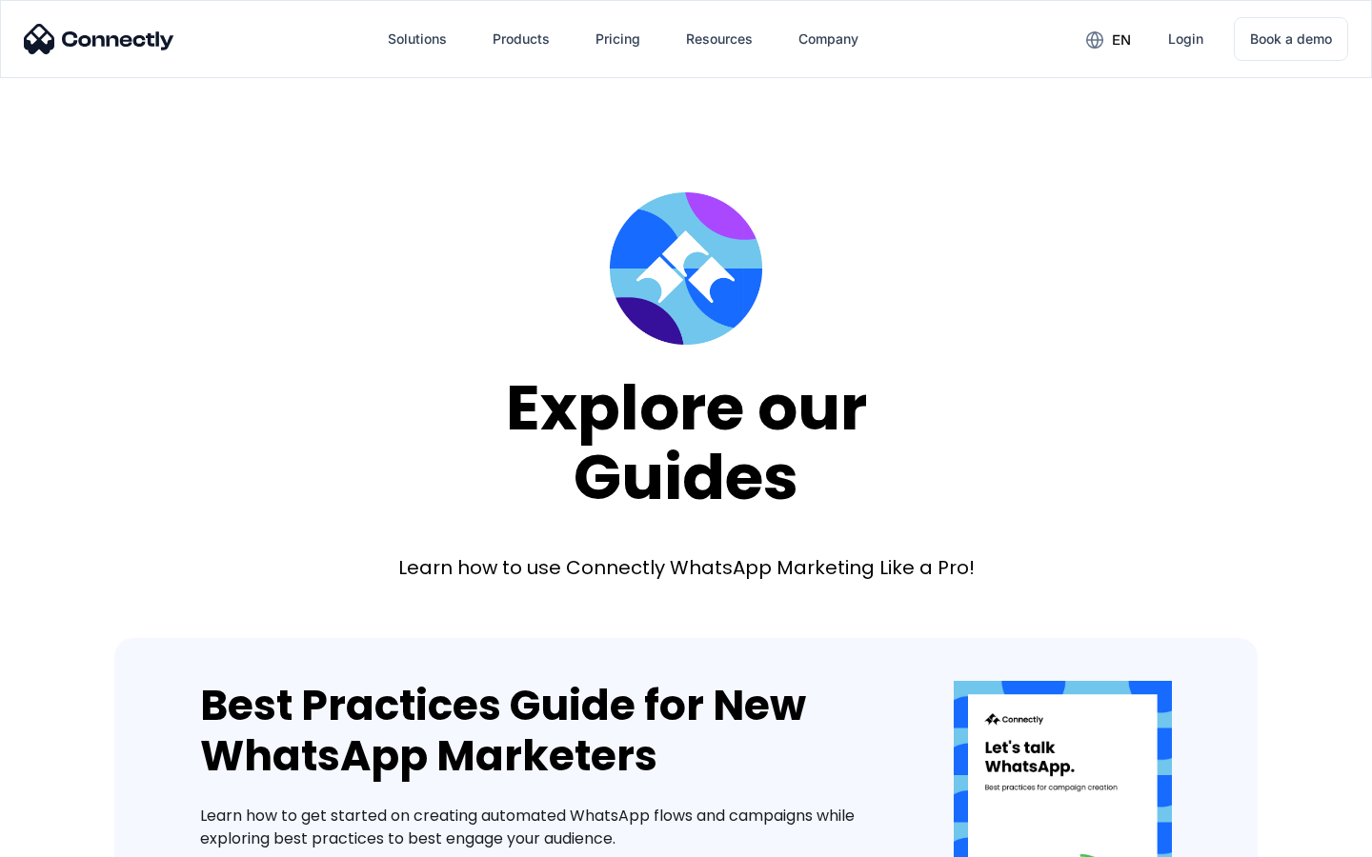 This screenshot has width=1372, height=857. I want to click on a: Login, so click(1185, 39).